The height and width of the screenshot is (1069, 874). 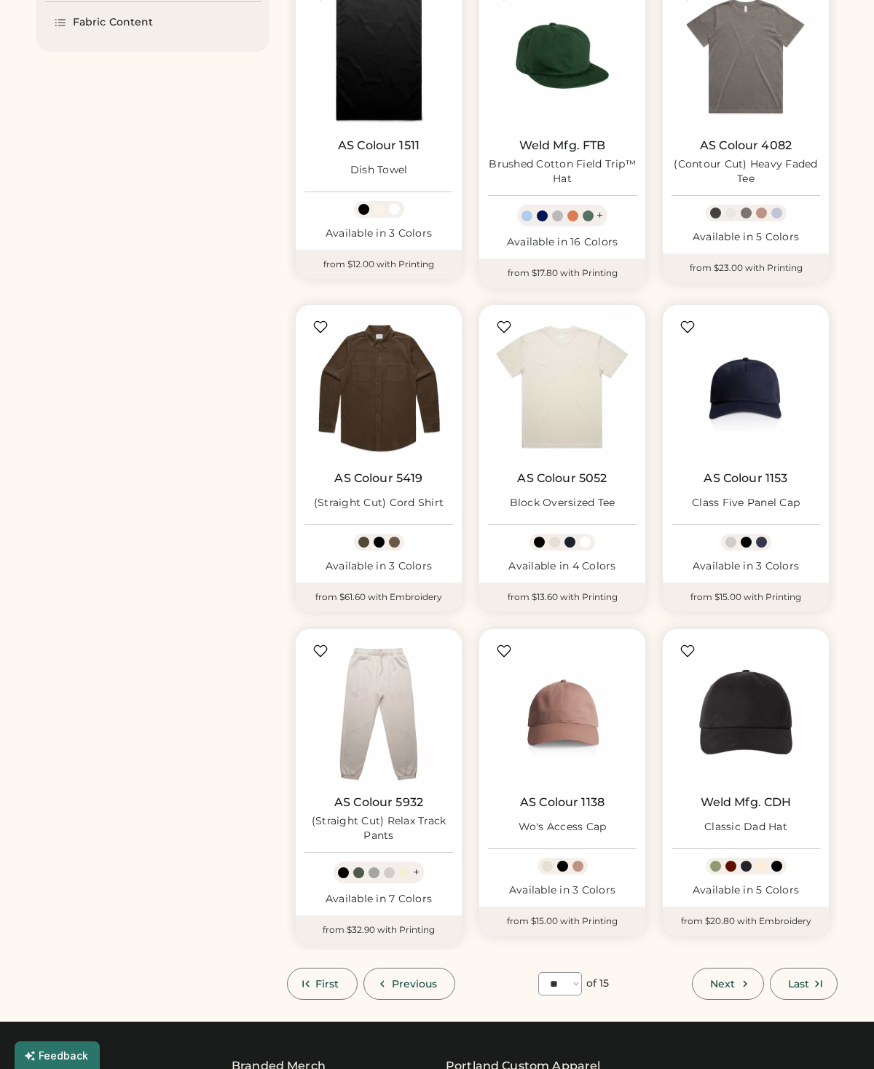 What do you see at coordinates (113, 23) in the screenshot?
I see `div: Fabric Content` at bounding box center [113, 23].